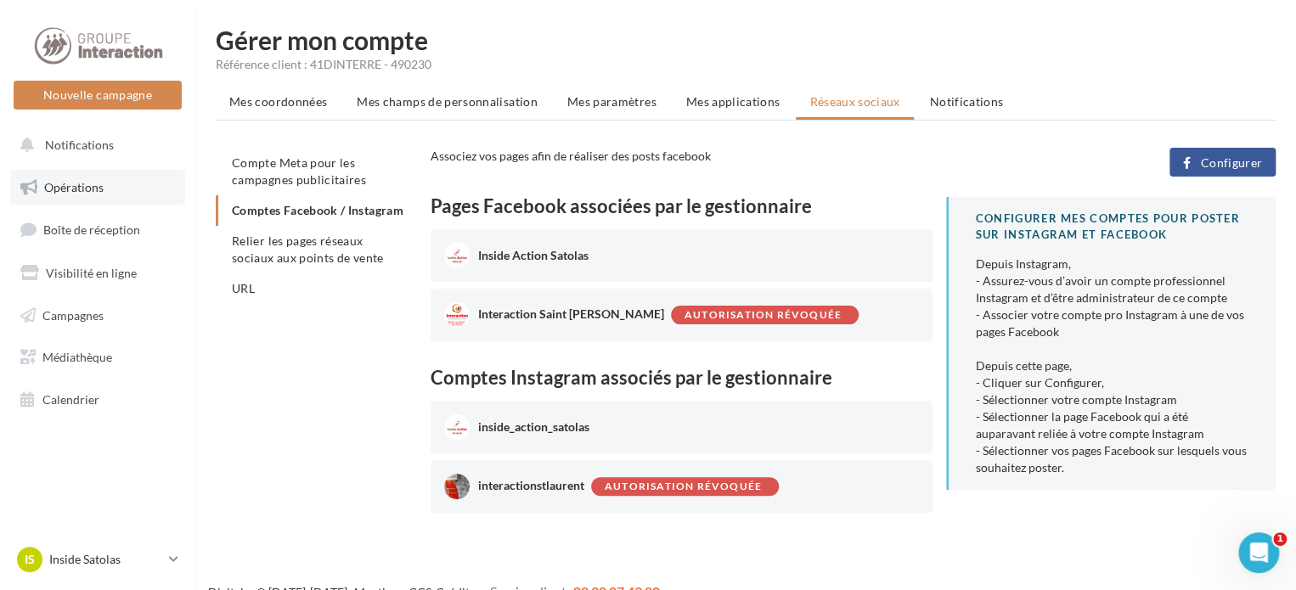  I want to click on span: Campagnes, so click(73, 314).